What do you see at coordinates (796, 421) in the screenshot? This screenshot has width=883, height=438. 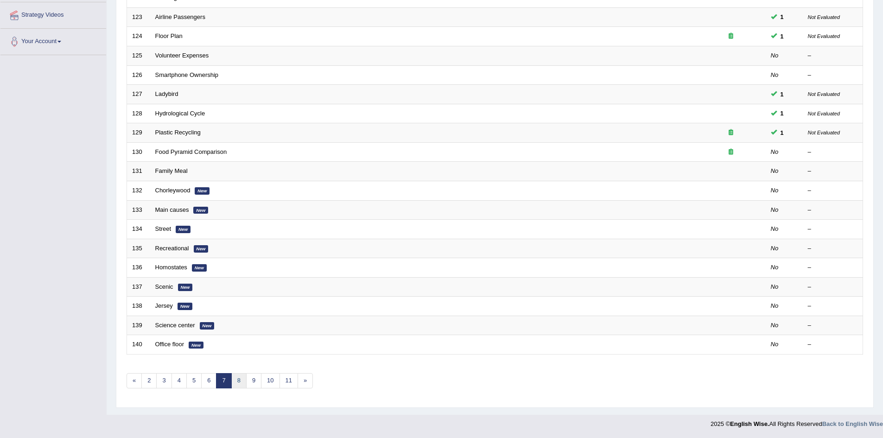 I see `div: 2025 © All Rights Reserved` at bounding box center [796, 421].